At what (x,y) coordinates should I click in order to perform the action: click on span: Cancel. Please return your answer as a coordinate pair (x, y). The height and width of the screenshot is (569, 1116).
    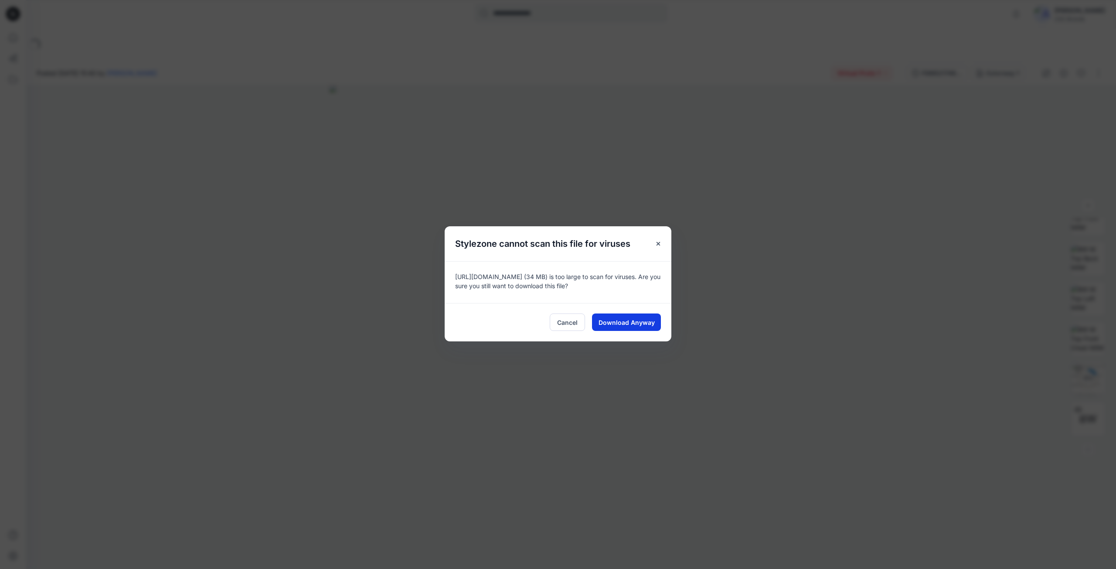
    Looking at the image, I should click on (567, 322).